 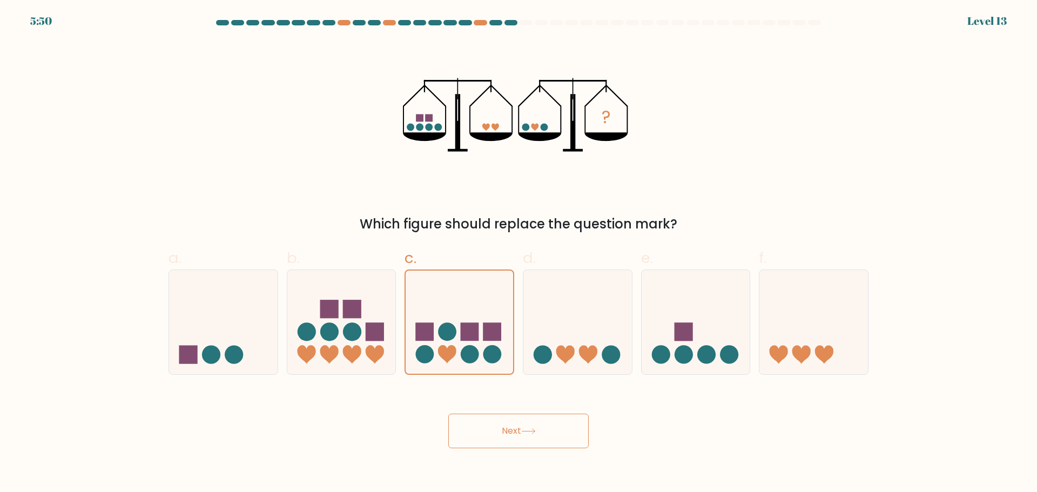 What do you see at coordinates (411, 258) in the screenshot?
I see `span: c.` at bounding box center [411, 258].